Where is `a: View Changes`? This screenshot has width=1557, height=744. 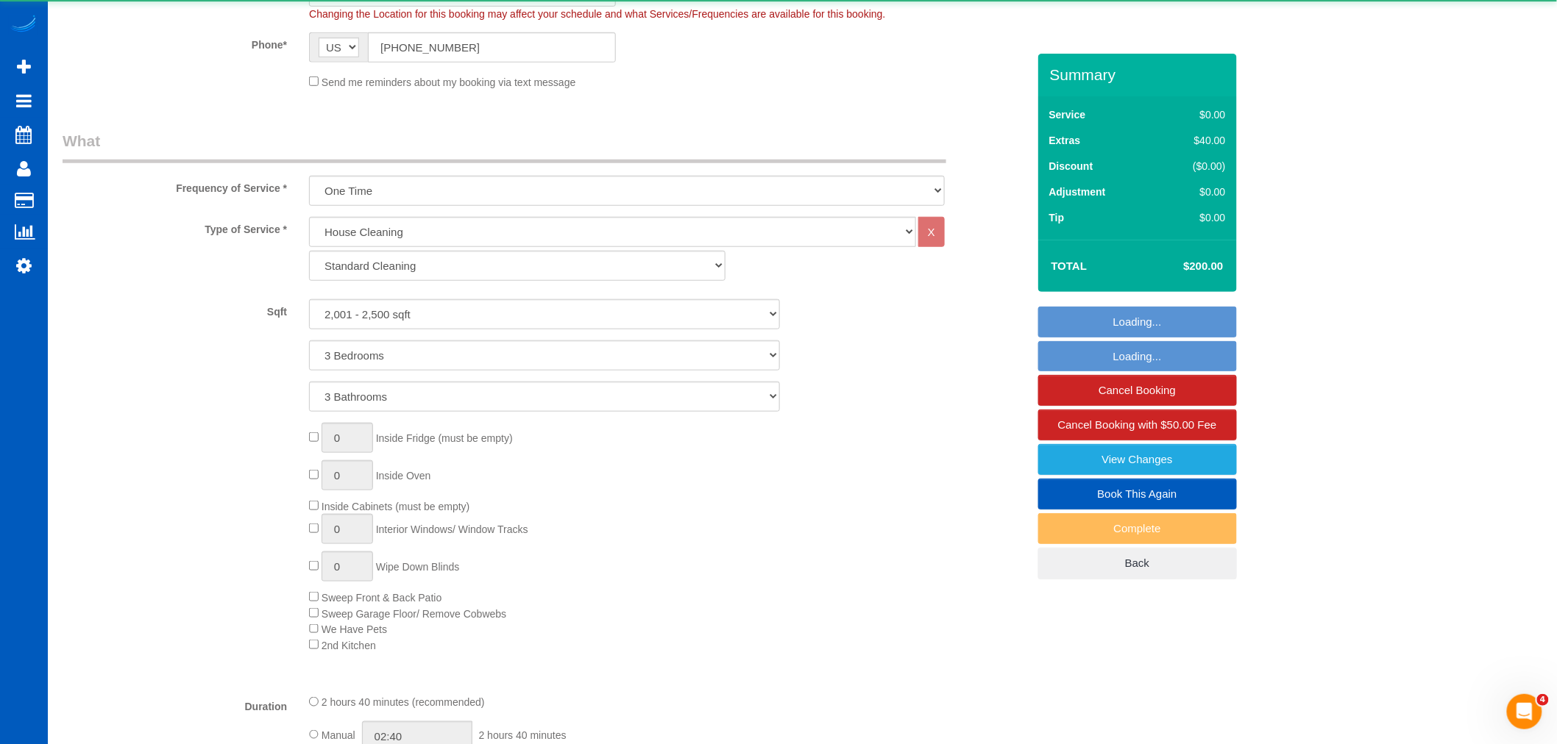
a: View Changes is located at coordinates (1137, 460).